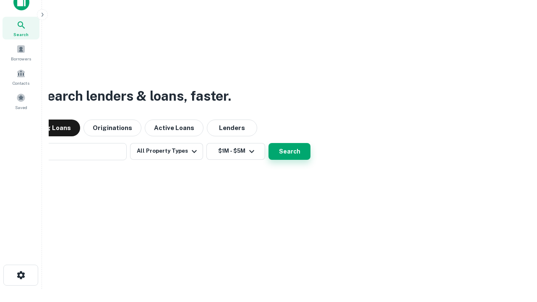  Describe the element at coordinates (135, 96) in the screenshot. I see `h3: Search lenders & loans, faster.` at that location.